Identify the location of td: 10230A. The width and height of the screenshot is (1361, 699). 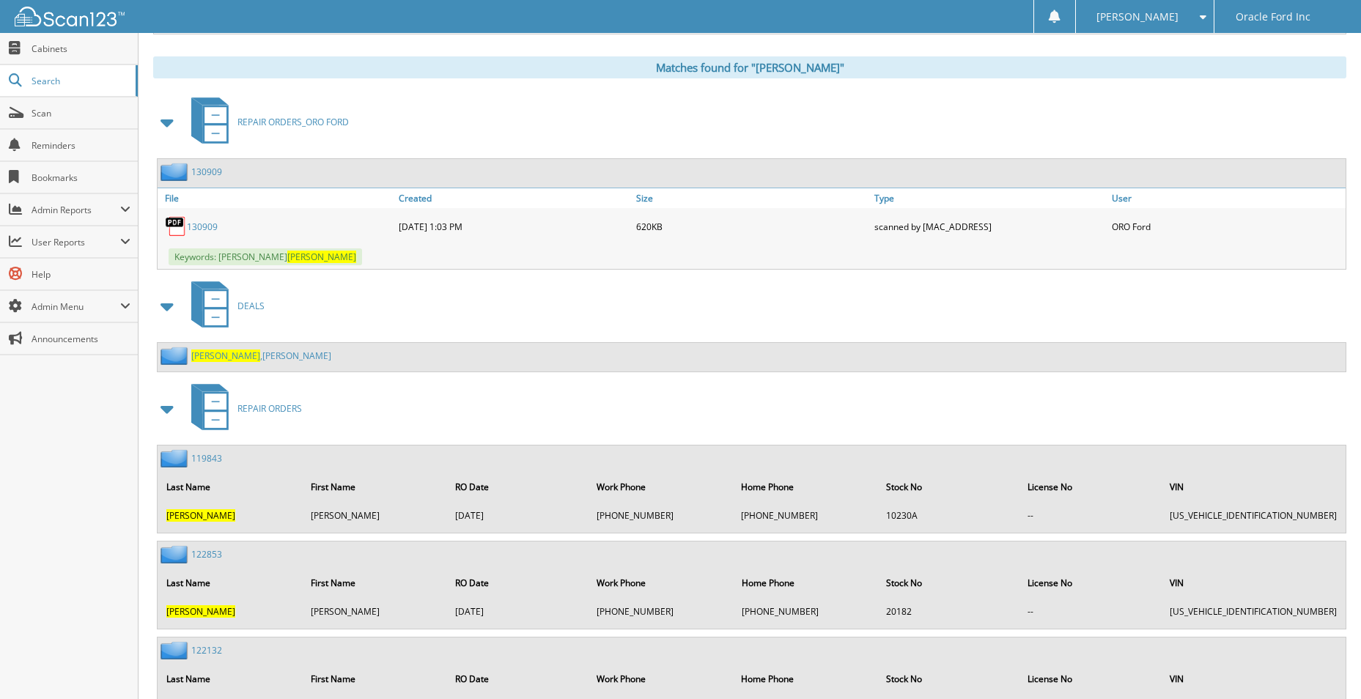
(949, 515).